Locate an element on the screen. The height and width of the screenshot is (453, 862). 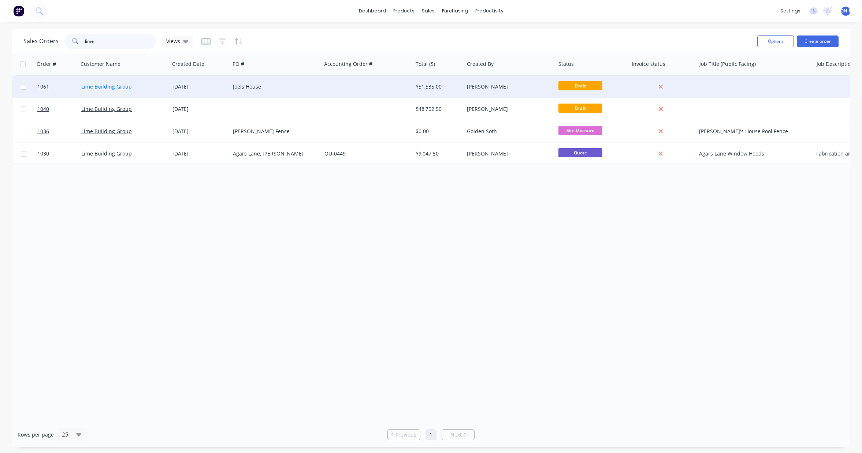
a: 1036 is located at coordinates (59, 131).